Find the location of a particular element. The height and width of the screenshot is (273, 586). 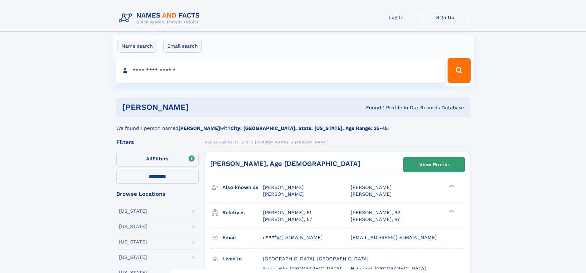

a: Names and Facts is located at coordinates (222, 142).